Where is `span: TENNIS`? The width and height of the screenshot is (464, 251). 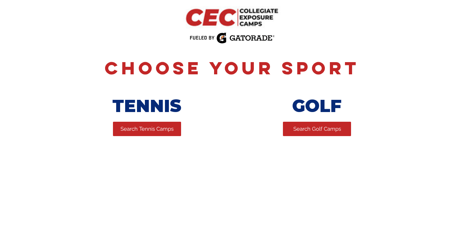
span: TENNIS is located at coordinates (147, 106).